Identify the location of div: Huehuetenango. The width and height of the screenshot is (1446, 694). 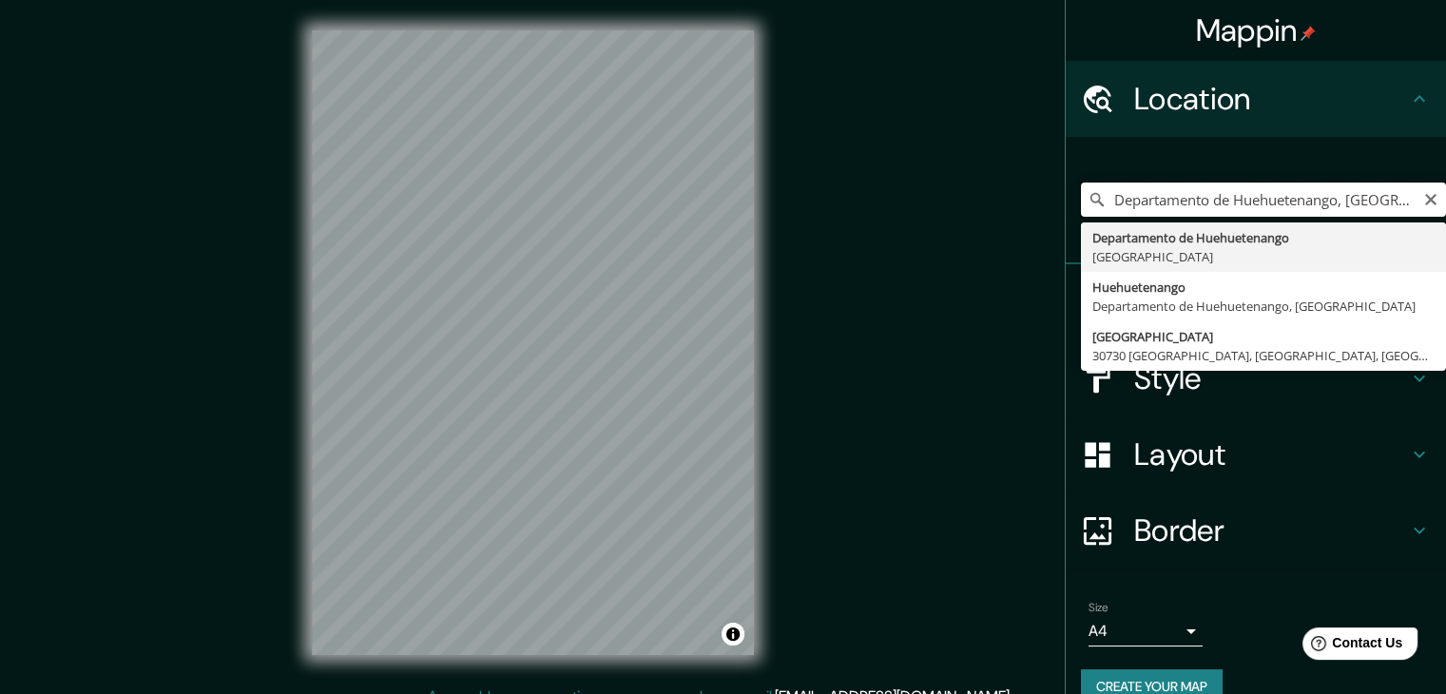
(1263, 287).